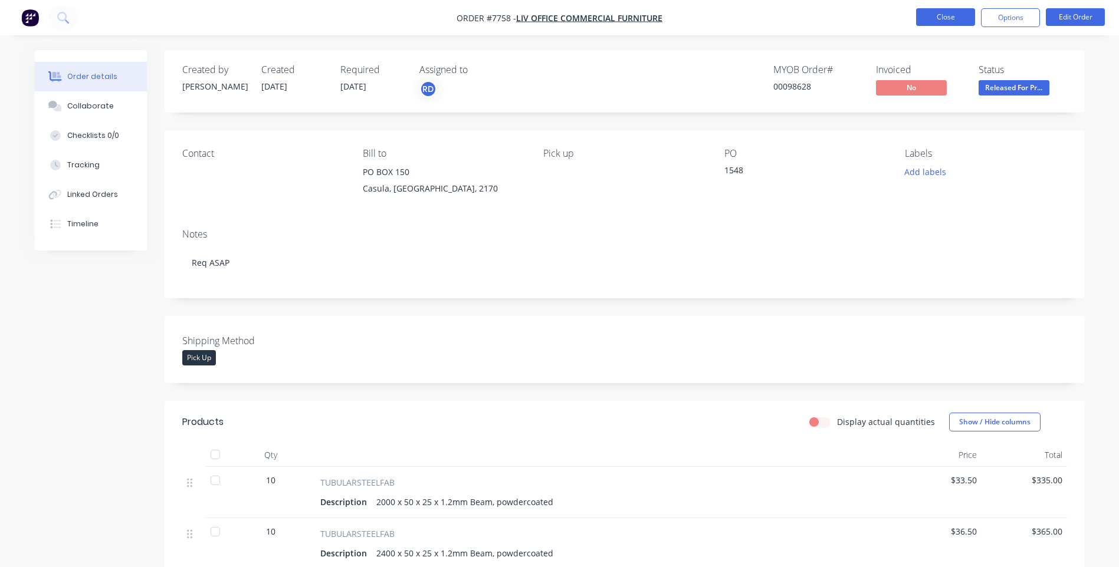 This screenshot has width=1119, height=567. I want to click on div: Timeline, so click(83, 224).